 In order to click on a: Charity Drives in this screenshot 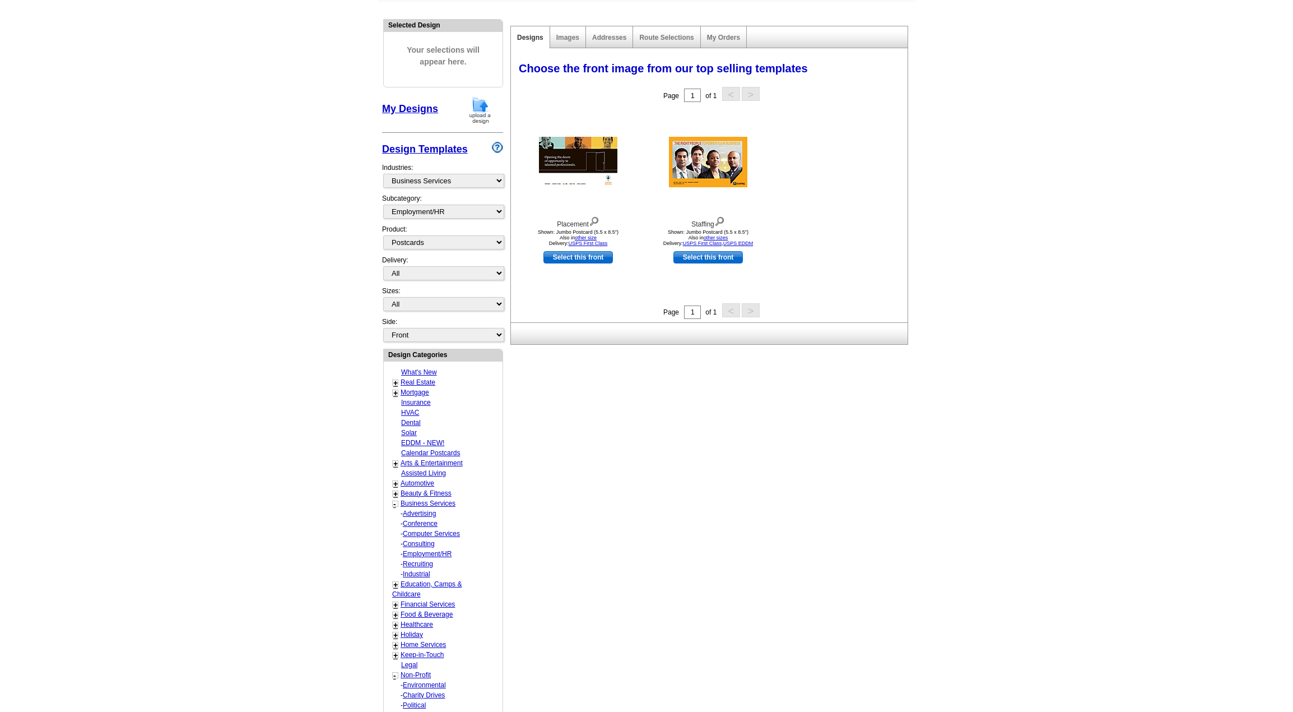, I will do `click(424, 695)`.